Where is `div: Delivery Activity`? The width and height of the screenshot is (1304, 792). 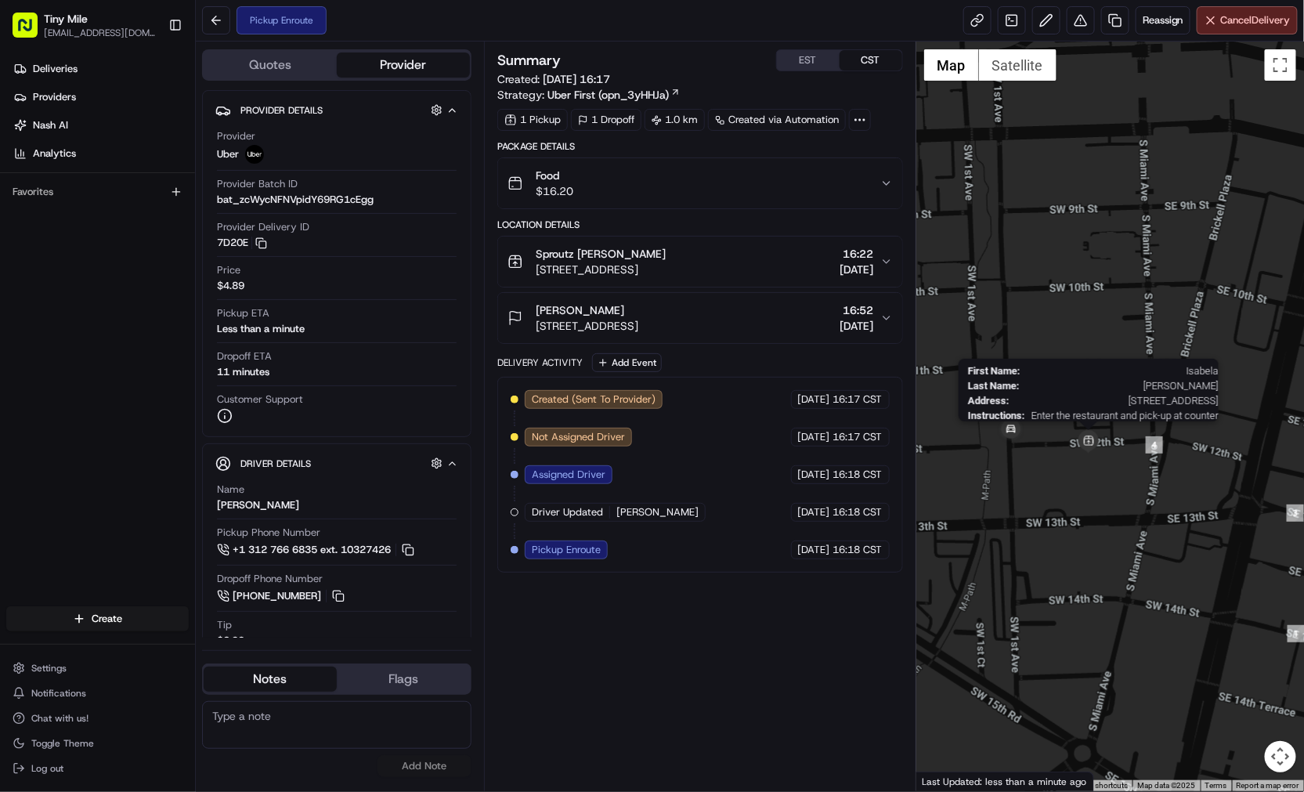 div: Delivery Activity is located at coordinates (539, 362).